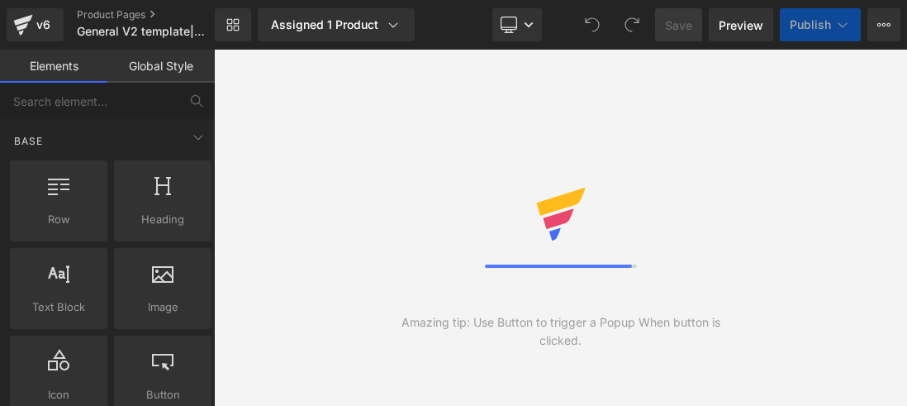 This screenshot has width=907, height=406. Describe the element at coordinates (161, 66) in the screenshot. I see `a: Global Style` at that location.